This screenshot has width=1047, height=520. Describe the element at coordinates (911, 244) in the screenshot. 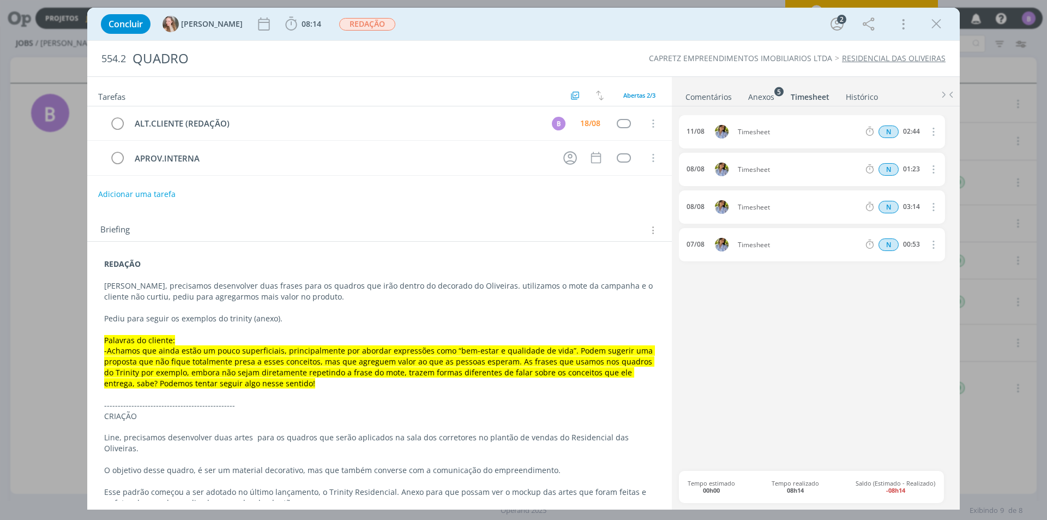

I see `div: 00:53` at that location.